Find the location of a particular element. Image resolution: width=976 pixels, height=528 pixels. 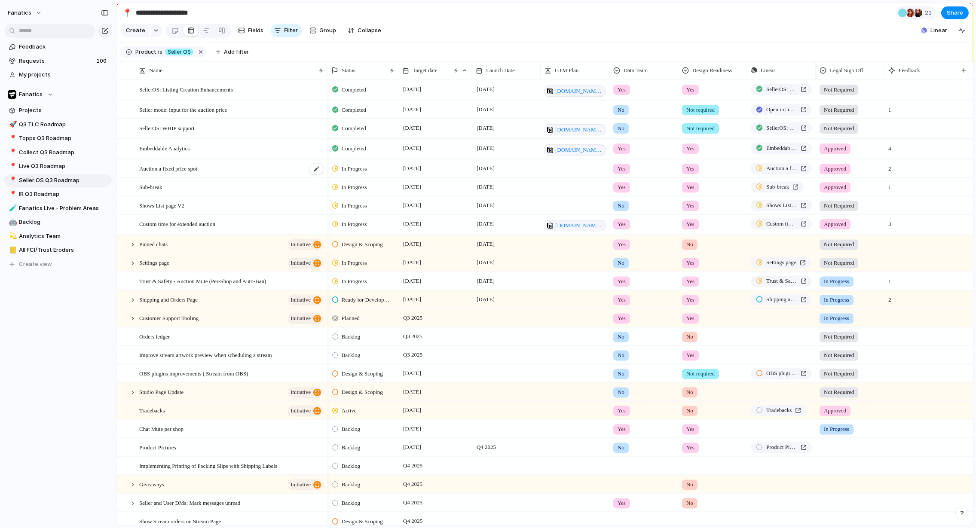

span: Pinned chats is located at coordinates (153, 244).